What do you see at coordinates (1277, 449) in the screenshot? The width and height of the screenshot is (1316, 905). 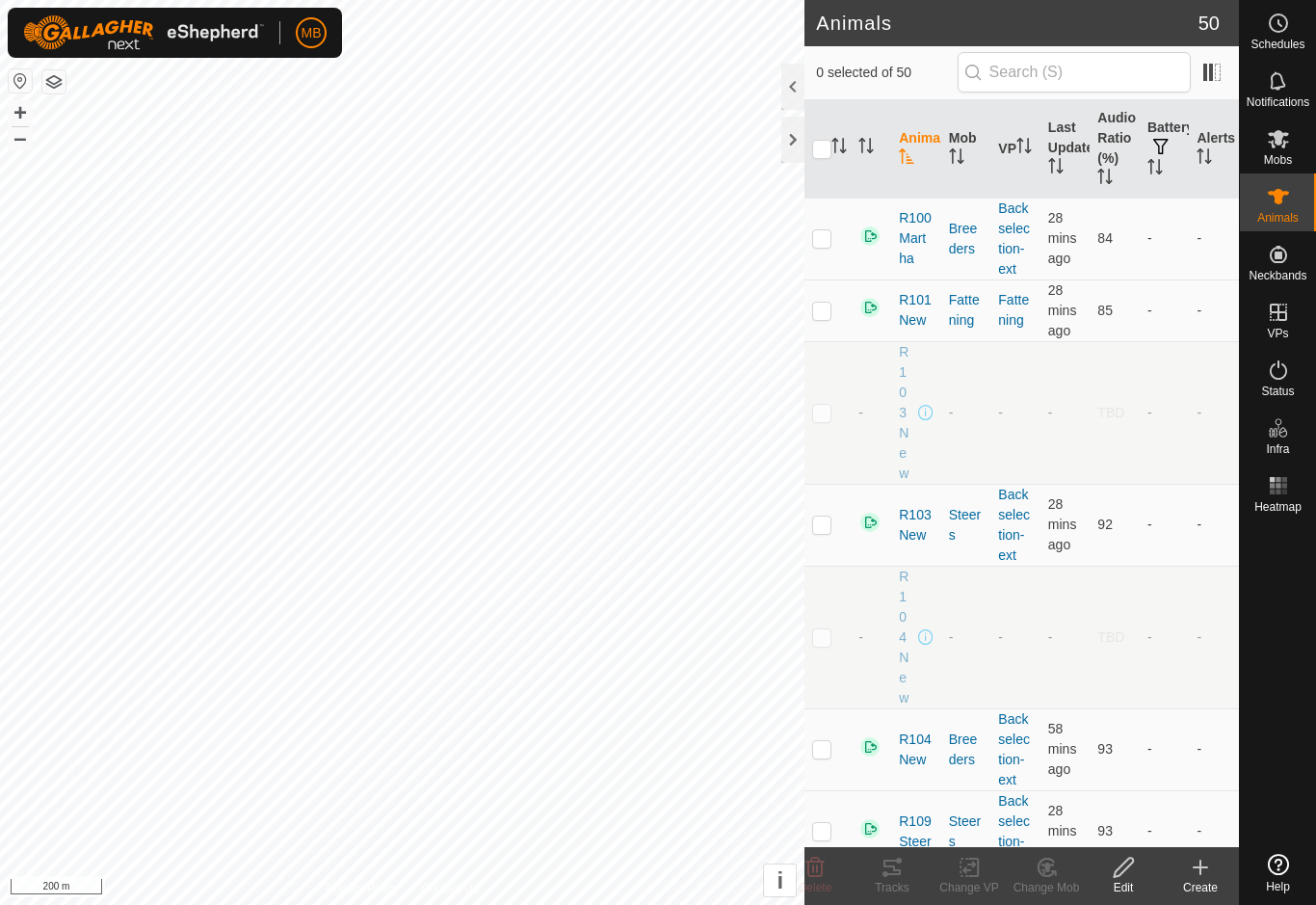 I see `span: Infra` at bounding box center [1277, 449].